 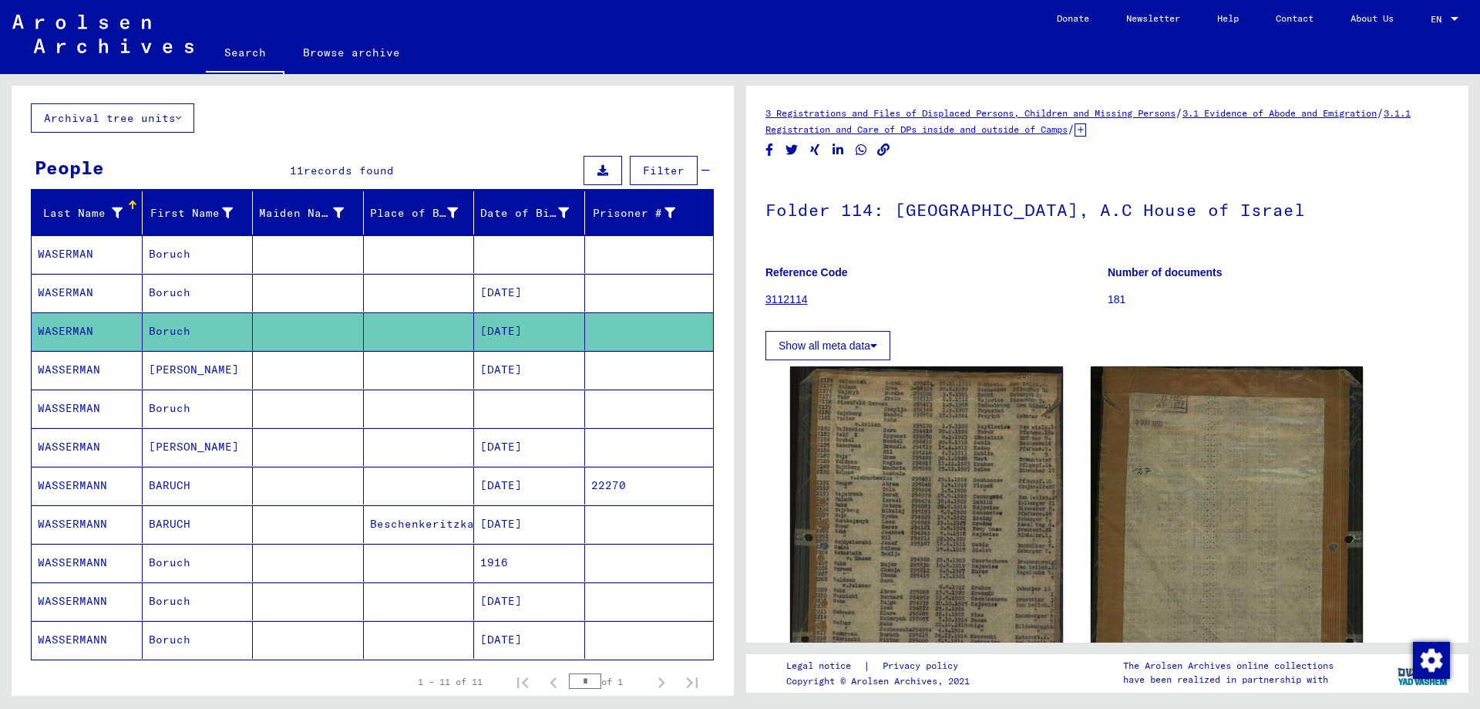 I want to click on span: Filter, so click(x=664, y=170).